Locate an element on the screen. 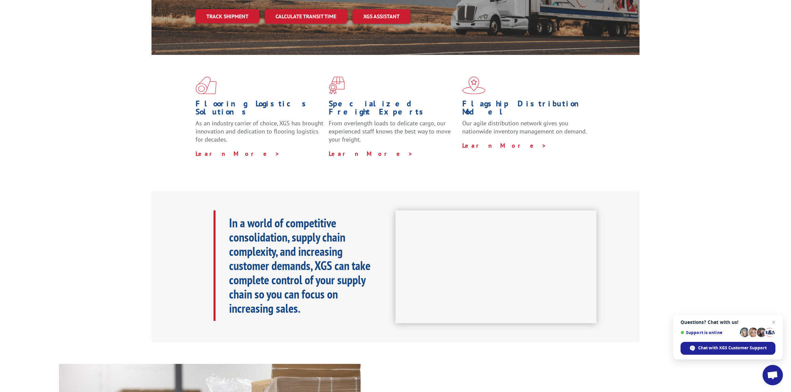  a: Track shipment is located at coordinates (227, 16).